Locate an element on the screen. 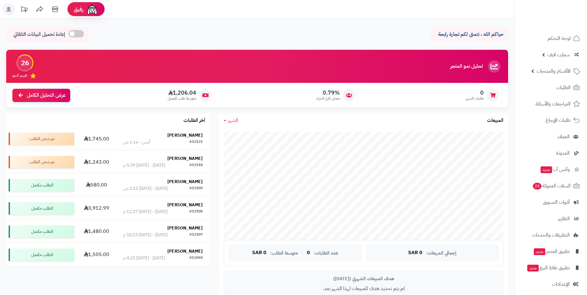 The width and height of the screenshot is (587, 295). span: رفيق is located at coordinates (79, 9).